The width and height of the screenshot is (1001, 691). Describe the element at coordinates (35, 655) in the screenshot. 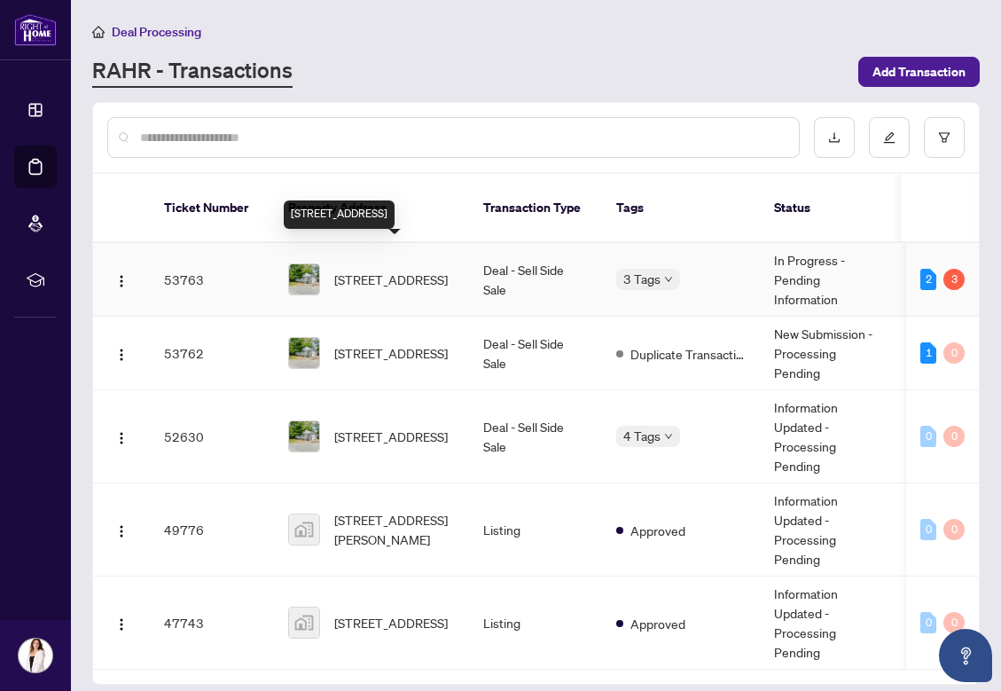

I see `img: Profile Icon` at that location.